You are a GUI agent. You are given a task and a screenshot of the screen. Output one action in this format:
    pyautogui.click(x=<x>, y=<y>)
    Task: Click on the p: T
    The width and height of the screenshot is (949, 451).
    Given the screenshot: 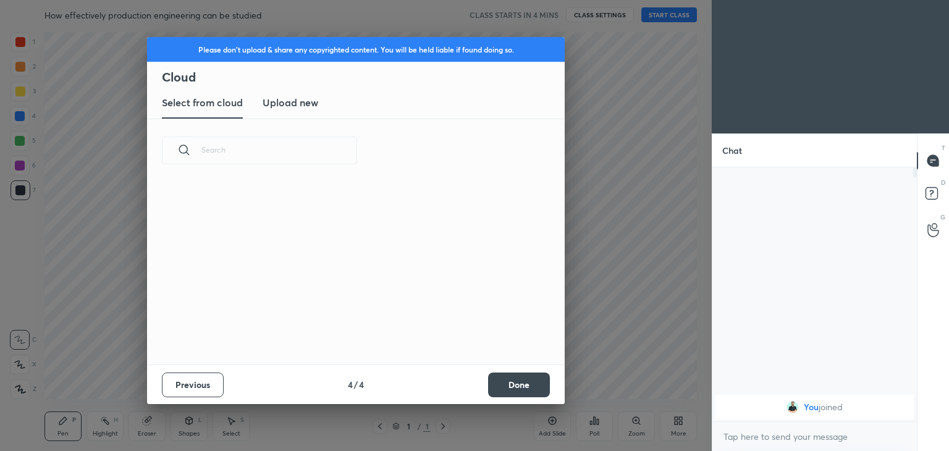 What is the action you would take?
    pyautogui.click(x=943, y=148)
    